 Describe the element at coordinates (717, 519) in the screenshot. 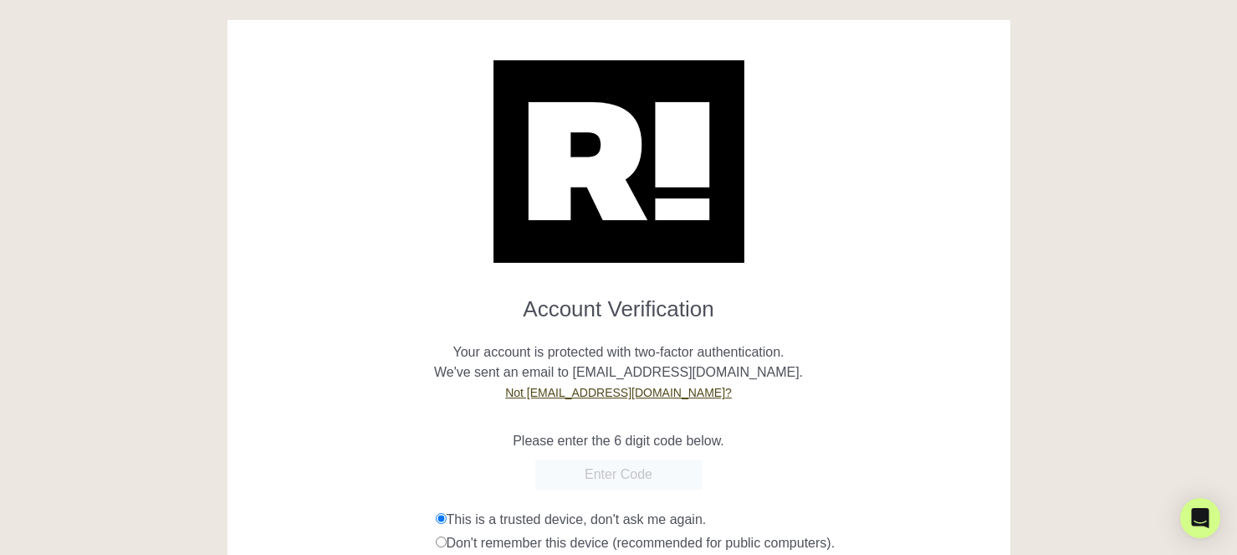

I see `div: This is a trusted device, don't ask me again.` at that location.